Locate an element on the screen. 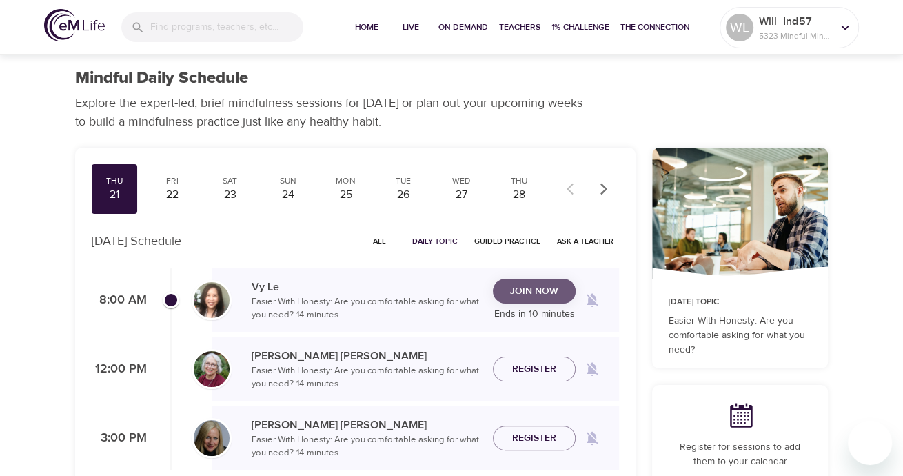 The image size is (903, 476). div: 24 is located at coordinates (288, 194).